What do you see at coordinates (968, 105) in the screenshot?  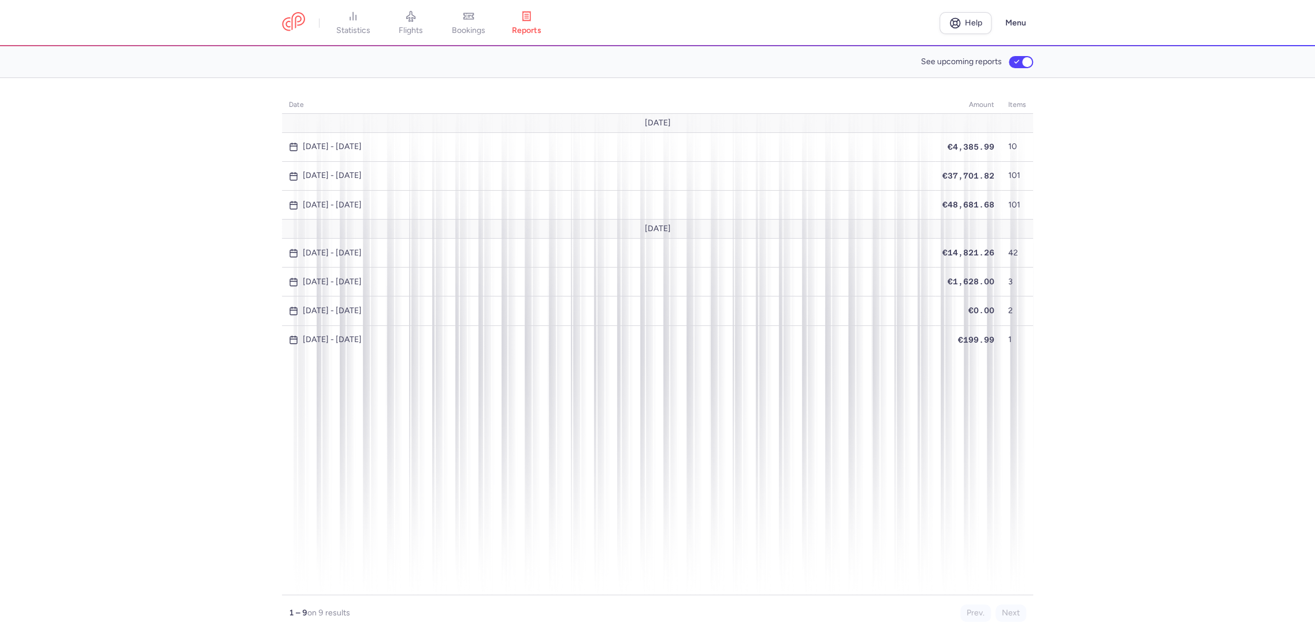 I see `th: amount` at bounding box center [968, 105].